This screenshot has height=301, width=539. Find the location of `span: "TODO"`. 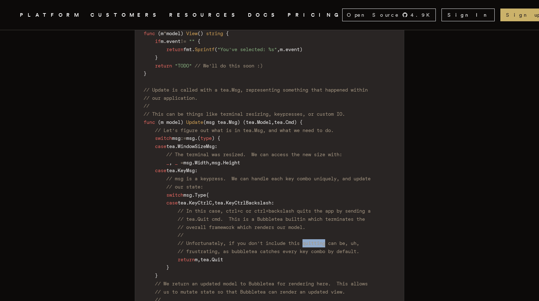

span: "TODO" is located at coordinates (183, 66).